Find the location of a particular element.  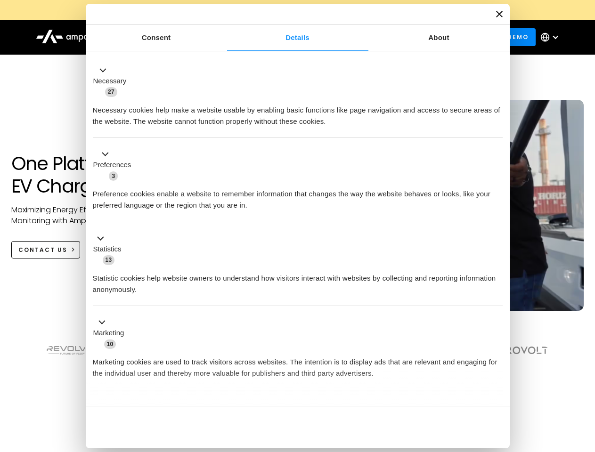

button: Preferences (3) is located at coordinates (115, 165).